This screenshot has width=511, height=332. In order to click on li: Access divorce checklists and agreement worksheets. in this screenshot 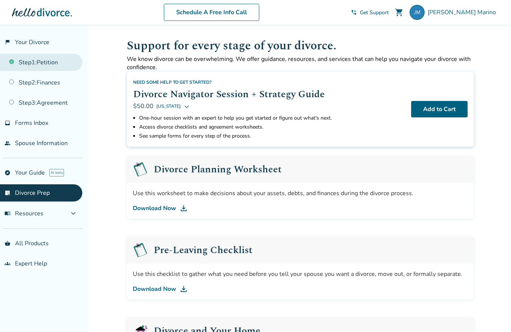, I will do `click(272, 127)`.